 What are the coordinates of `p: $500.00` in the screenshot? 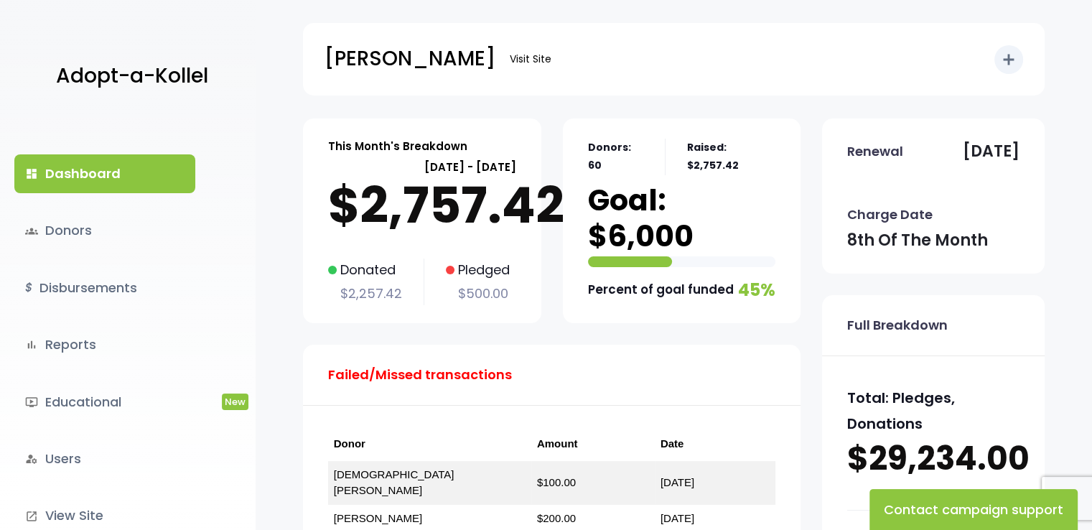 It's located at (477, 294).